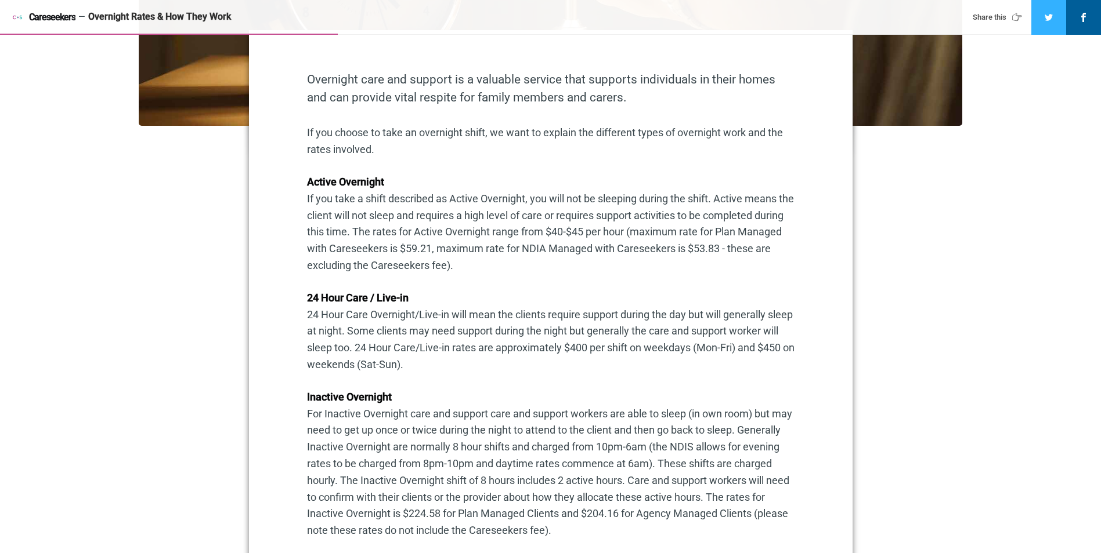 Image resolution: width=1101 pixels, height=553 pixels. Describe the element at coordinates (551, 142) in the screenshot. I see `p: If you choose to take an overnight shift, we want to explain the different types of overnight wor...` at that location.